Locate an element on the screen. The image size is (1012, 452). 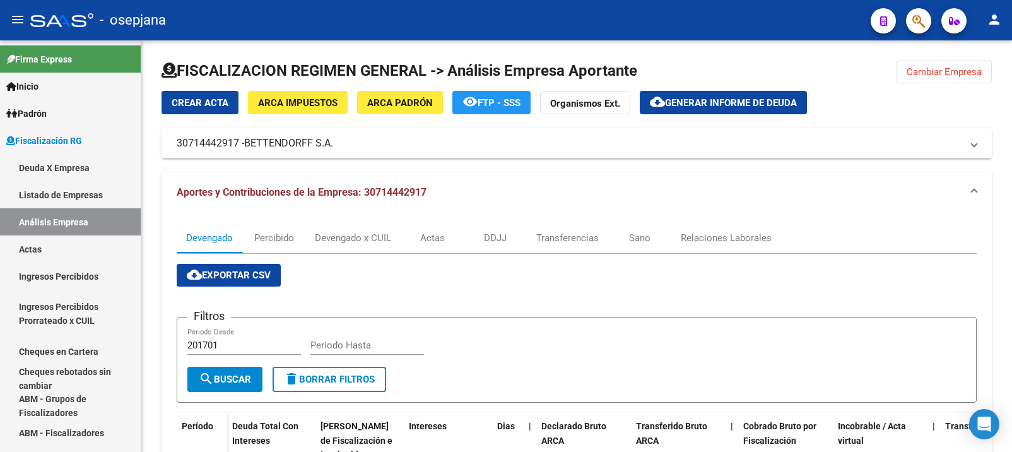
span: Fiscalización RG is located at coordinates (44, 141).